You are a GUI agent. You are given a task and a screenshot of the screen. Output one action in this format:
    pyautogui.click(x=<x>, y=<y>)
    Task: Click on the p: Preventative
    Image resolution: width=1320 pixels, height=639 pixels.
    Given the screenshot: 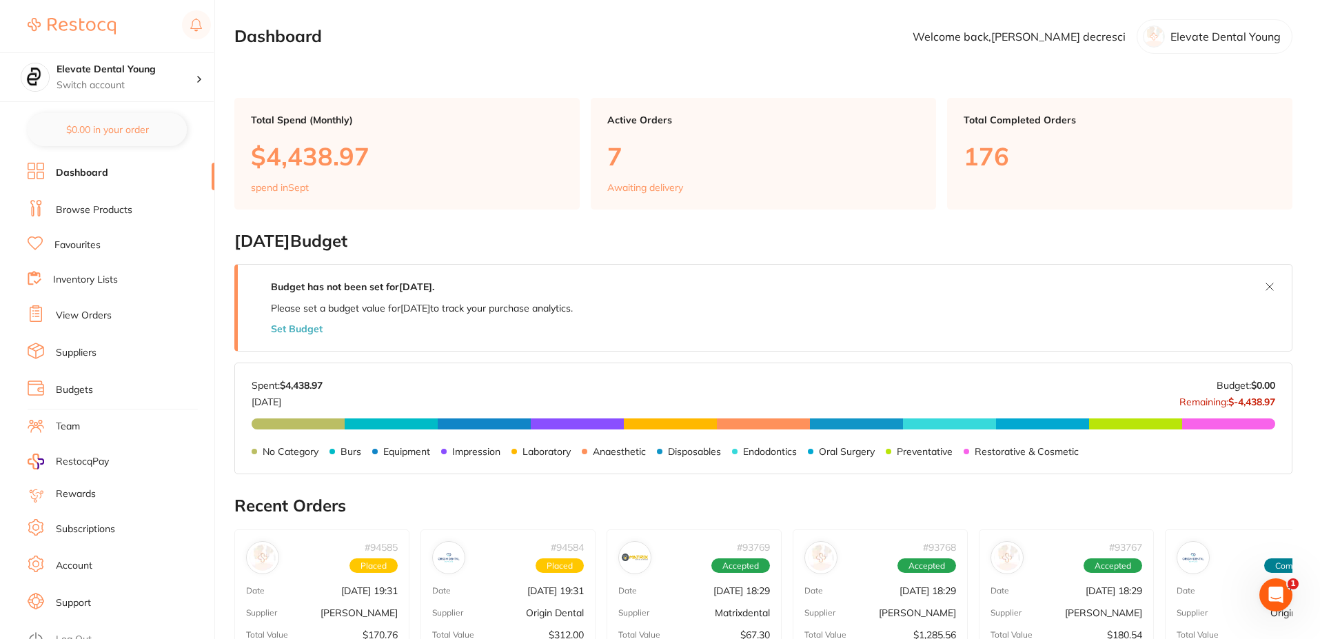 What is the action you would take?
    pyautogui.click(x=925, y=452)
    